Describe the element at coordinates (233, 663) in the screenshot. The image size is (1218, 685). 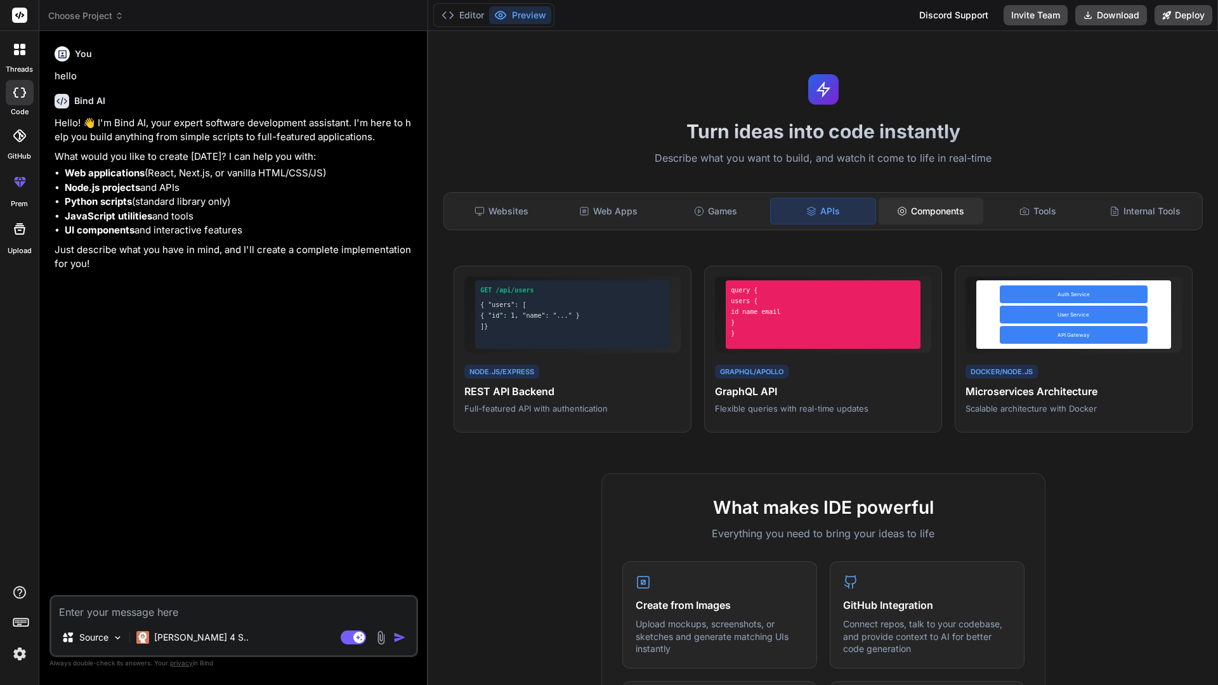
I see `p: Always double-check its answers. Your in Bind` at that location.